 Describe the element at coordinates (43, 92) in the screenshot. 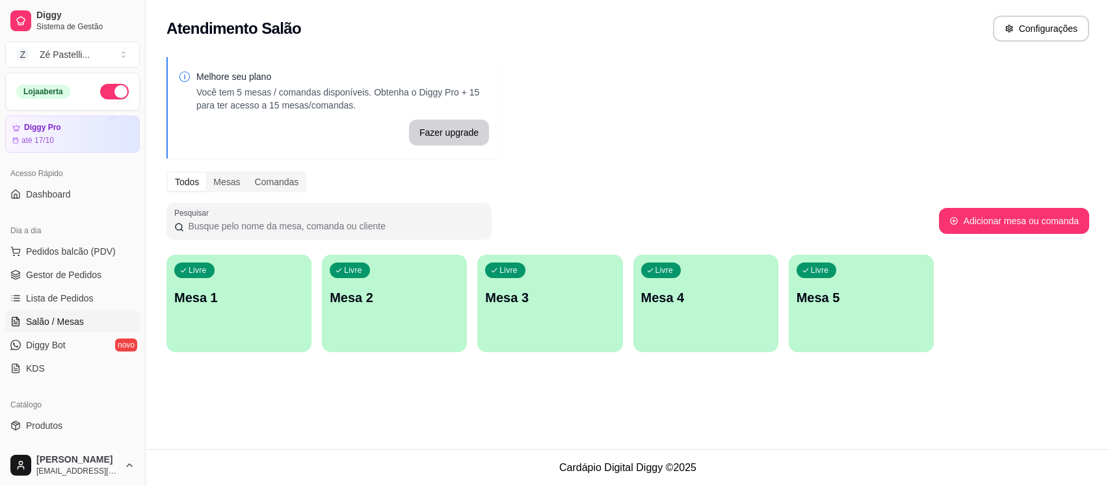

I see `div: Loja aberta` at that location.